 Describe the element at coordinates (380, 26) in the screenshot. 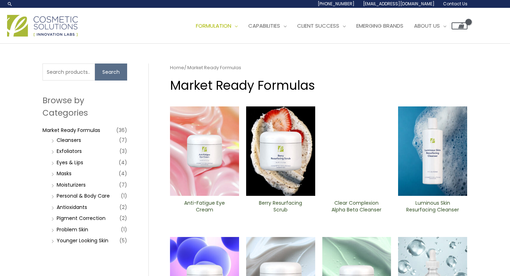

I see `span: Emerging Brands` at that location.